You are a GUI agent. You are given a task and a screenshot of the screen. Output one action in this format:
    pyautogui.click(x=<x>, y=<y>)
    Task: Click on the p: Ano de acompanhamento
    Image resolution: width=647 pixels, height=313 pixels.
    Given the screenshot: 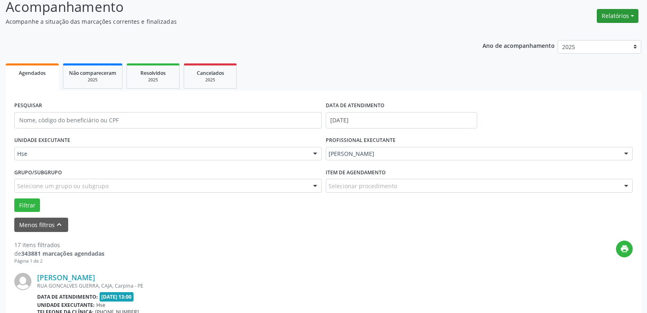 What is the action you would take?
    pyautogui.click(x=519, y=45)
    